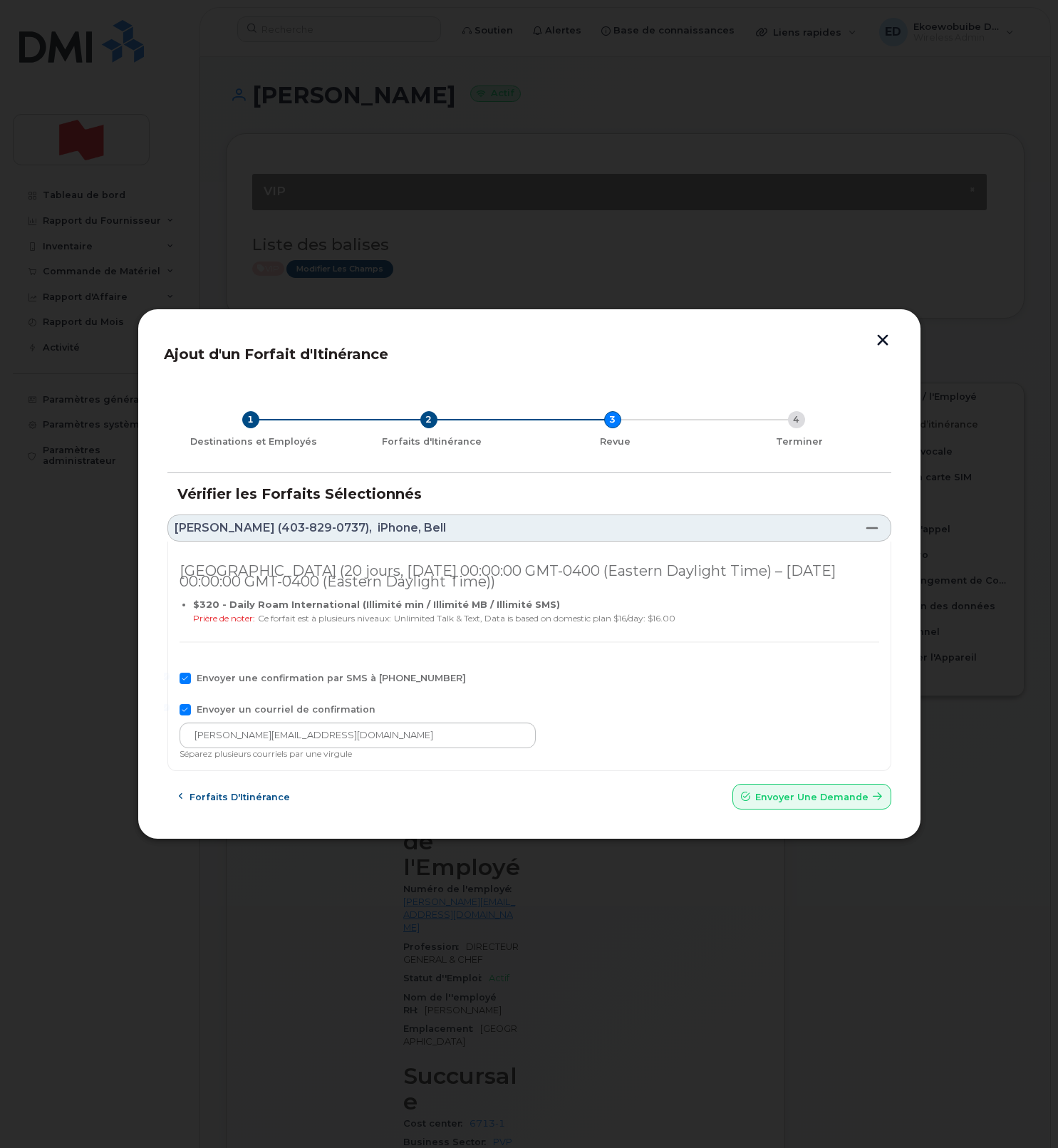 This screenshot has width=1058, height=1148. I want to click on div: 1, so click(251, 420).